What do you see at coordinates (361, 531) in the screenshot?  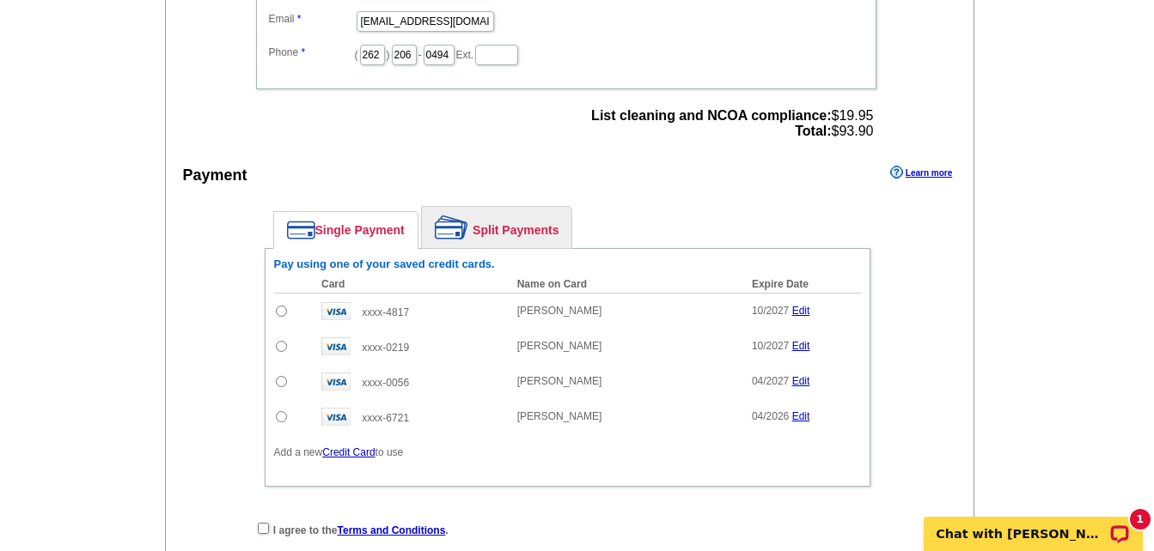 I see `strong: I agree to the .` at bounding box center [361, 531].